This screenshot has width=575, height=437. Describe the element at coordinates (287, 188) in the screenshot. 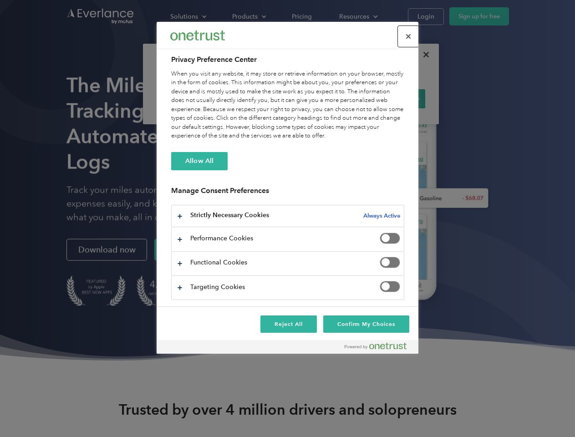

I see `div: Preference center` at that location.